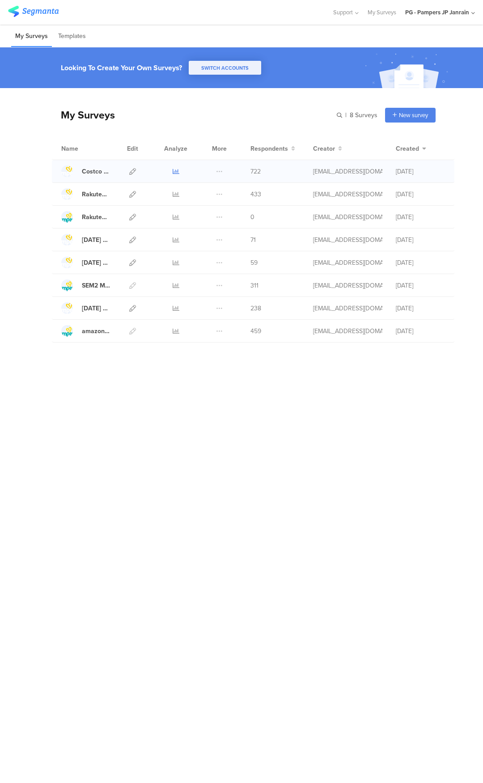  What do you see at coordinates (96, 263) in the screenshot?
I see `div: May'25 EC Consumer Qual Recruiting_Harada-san created` at bounding box center [96, 263].